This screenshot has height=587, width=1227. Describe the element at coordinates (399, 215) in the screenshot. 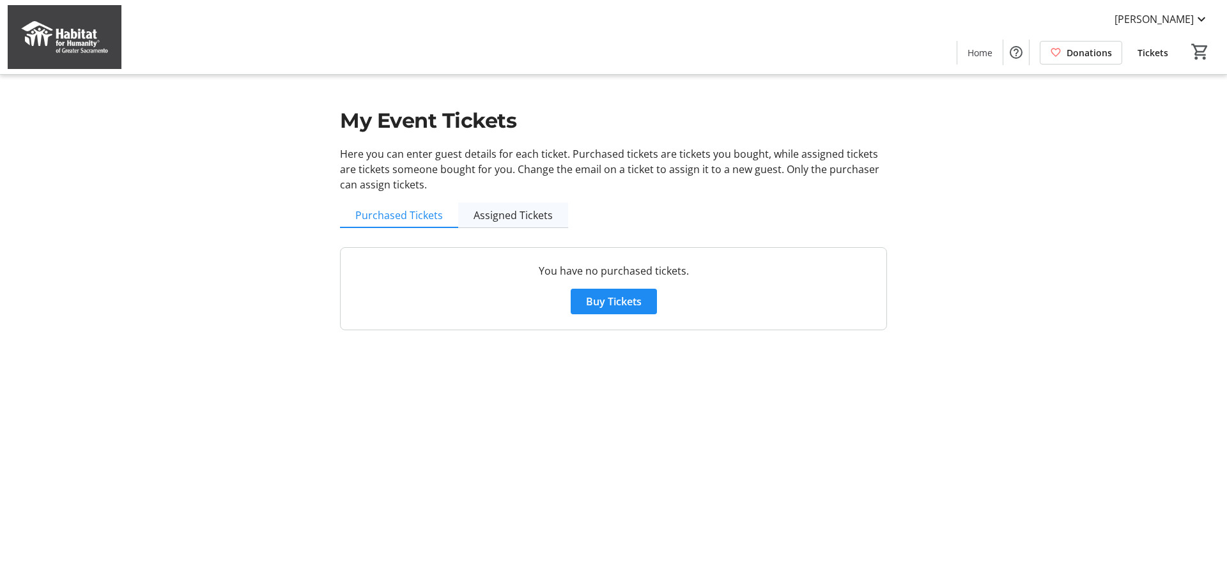

I see `span: Purchased Tickets` at that location.